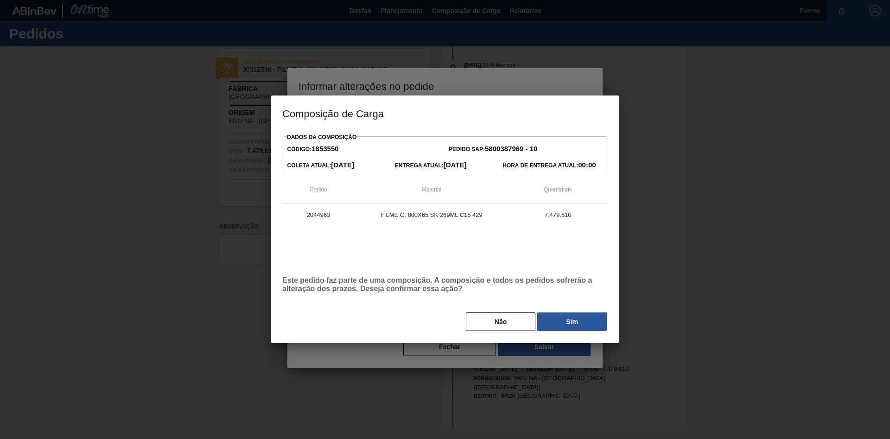  What do you see at coordinates (493, 149) in the screenshot?
I see `span: Pedido SAP:` at bounding box center [493, 149].